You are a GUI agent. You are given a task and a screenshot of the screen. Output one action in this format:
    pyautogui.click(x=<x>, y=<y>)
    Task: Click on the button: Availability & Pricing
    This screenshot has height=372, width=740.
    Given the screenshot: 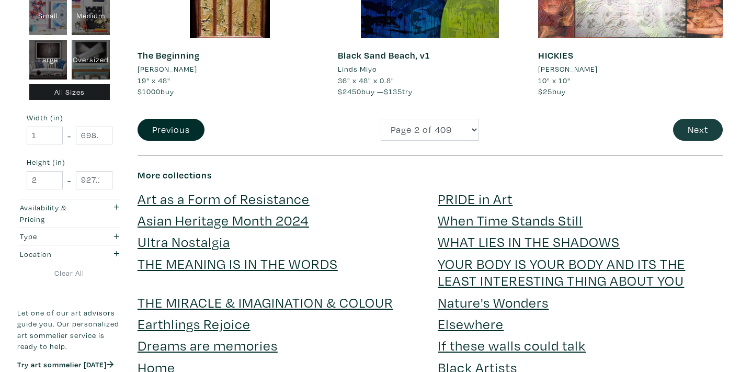 What is the action you would take?
    pyautogui.click(x=70, y=213)
    